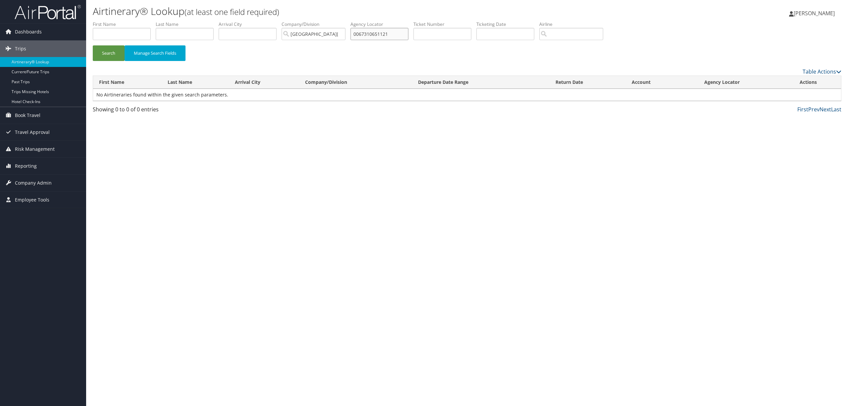 This screenshot has width=848, height=406. What do you see at coordinates (746, 82) in the screenshot?
I see `th: Agency Locator: activate to sort column ascending` at bounding box center [746, 82].